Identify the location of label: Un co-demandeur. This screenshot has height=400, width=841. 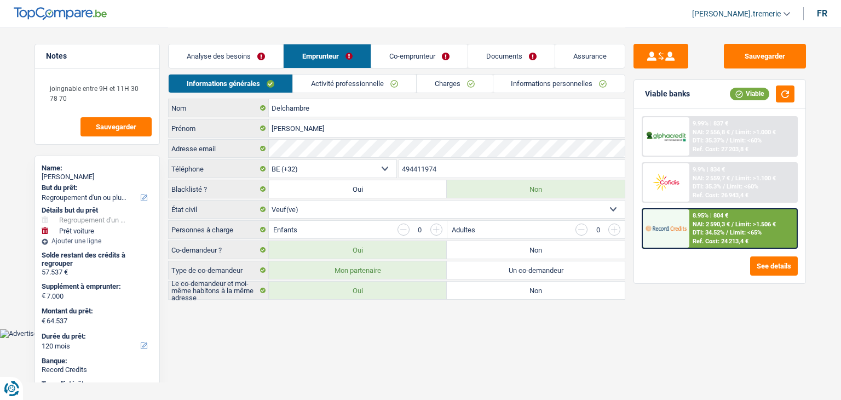
(536, 270).